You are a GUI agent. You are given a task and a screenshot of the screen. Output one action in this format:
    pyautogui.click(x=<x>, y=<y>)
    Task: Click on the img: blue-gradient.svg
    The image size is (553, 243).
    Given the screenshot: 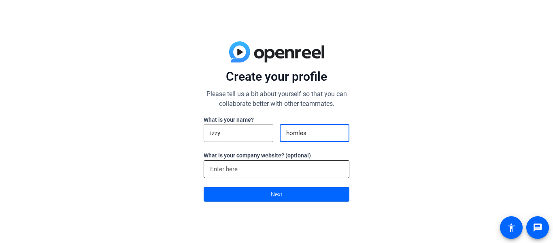 What is the action you would take?
    pyautogui.click(x=277, y=52)
    